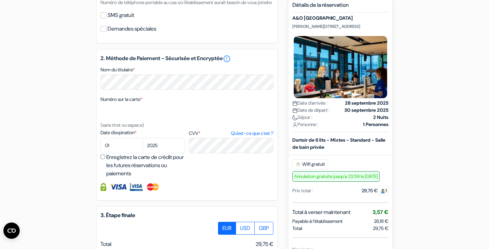 This screenshot has height=249, width=489. What do you see at coordinates (341, 7) in the screenshot?
I see `h5: Détails de la réservation` at bounding box center [341, 7].